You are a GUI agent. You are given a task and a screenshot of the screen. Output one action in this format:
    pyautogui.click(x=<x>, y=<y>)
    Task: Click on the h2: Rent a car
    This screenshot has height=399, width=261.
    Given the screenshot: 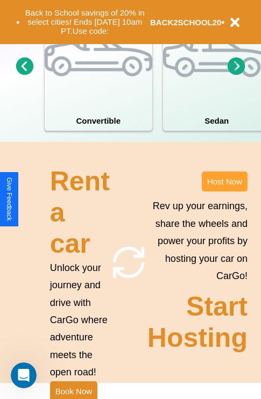 What is the action you would take?
    pyautogui.click(x=80, y=212)
    